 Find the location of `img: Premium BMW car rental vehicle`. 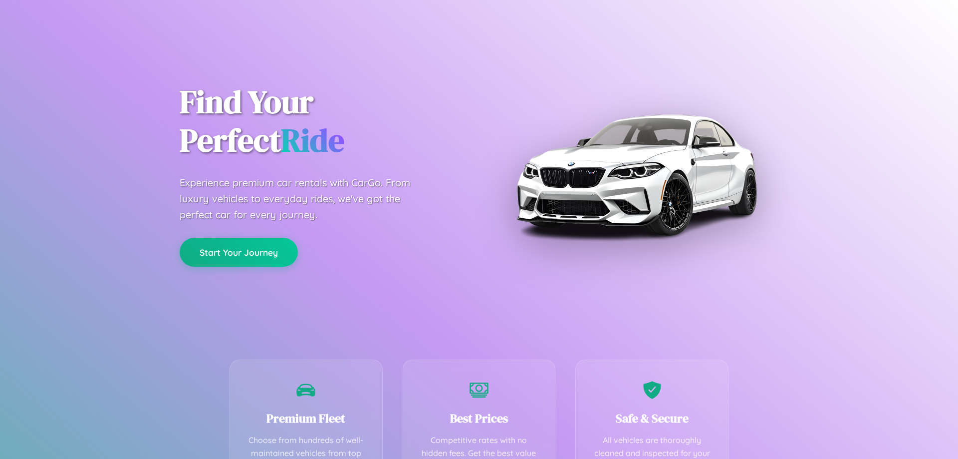

img: Premium BMW car rental vehicle is located at coordinates (636, 175).